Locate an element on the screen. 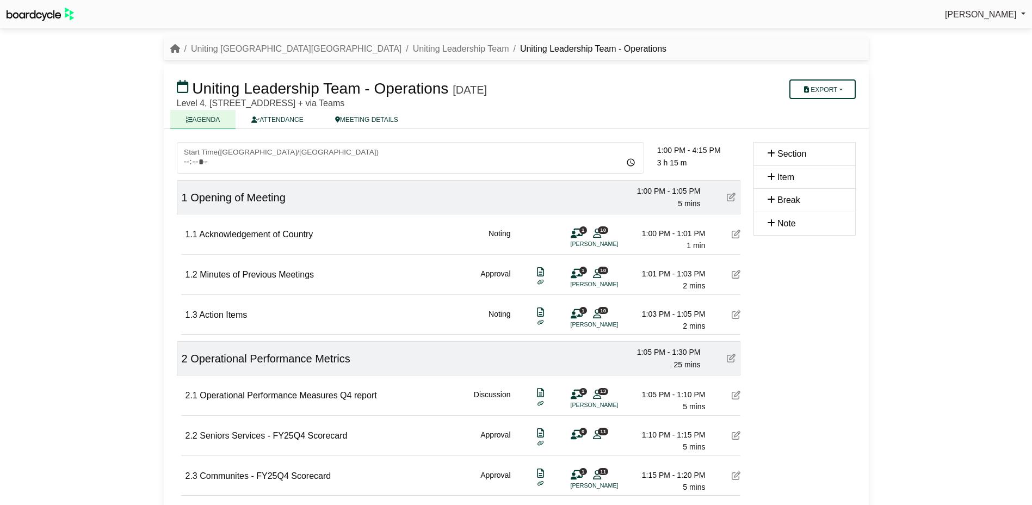 The width and height of the screenshot is (1032, 505). span: Operational Performance Metrics is located at coordinates (270, 358).